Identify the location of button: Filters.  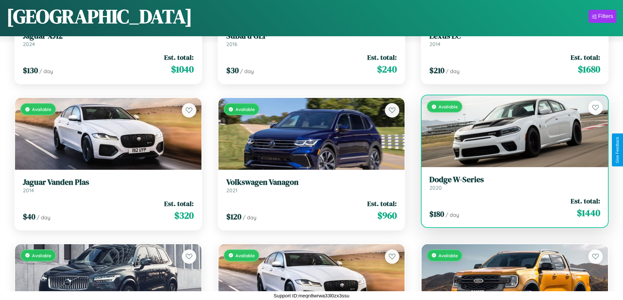
(602, 16).